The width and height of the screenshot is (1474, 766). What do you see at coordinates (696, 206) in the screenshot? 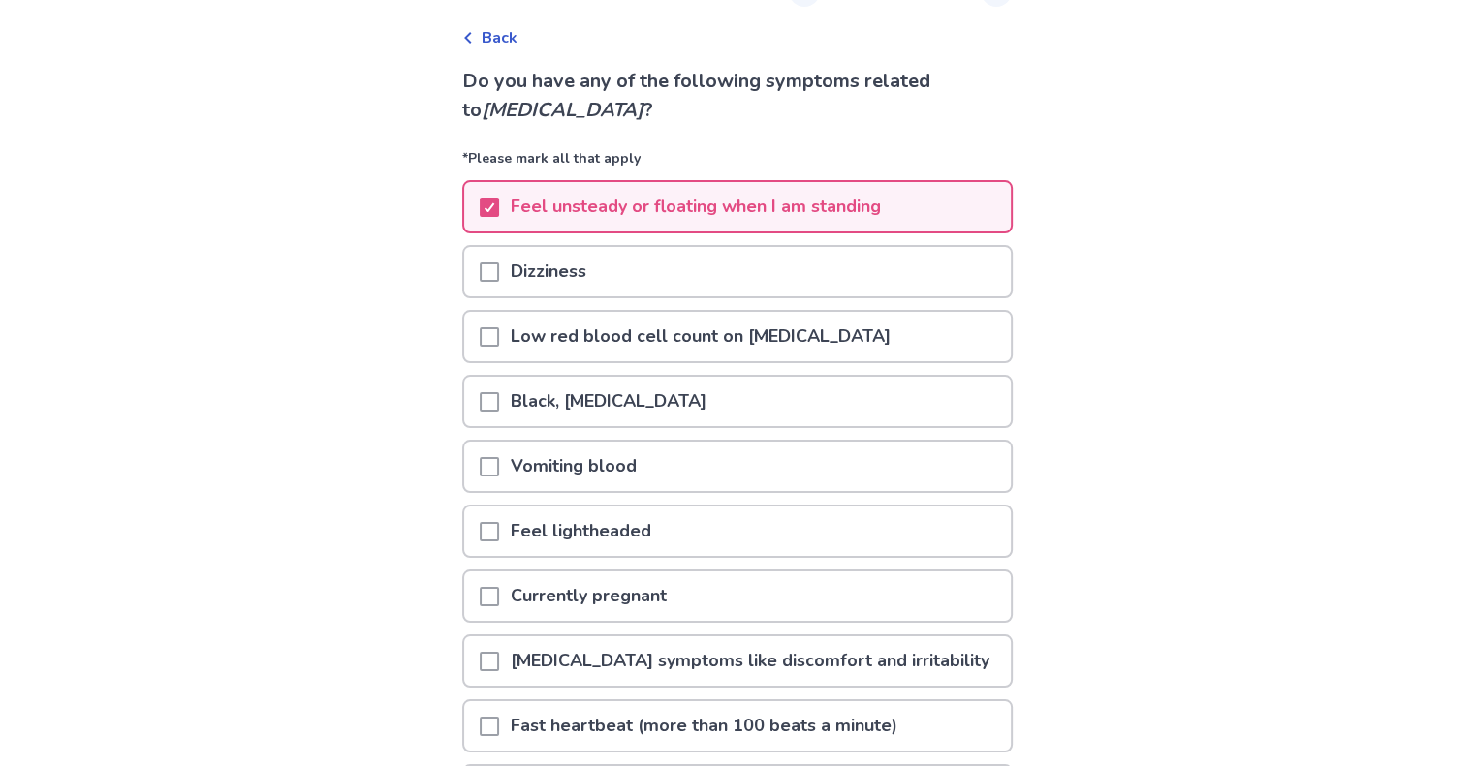
I see `p: Feel unsteady or floating when I am standing` at bounding box center [696, 206].